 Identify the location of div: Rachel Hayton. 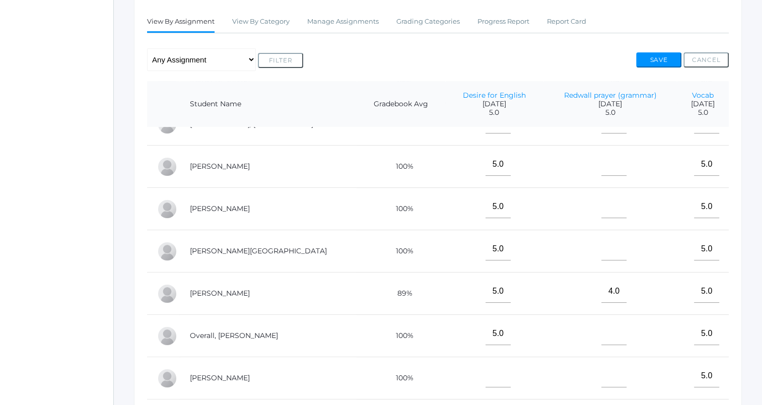
(167, 209).